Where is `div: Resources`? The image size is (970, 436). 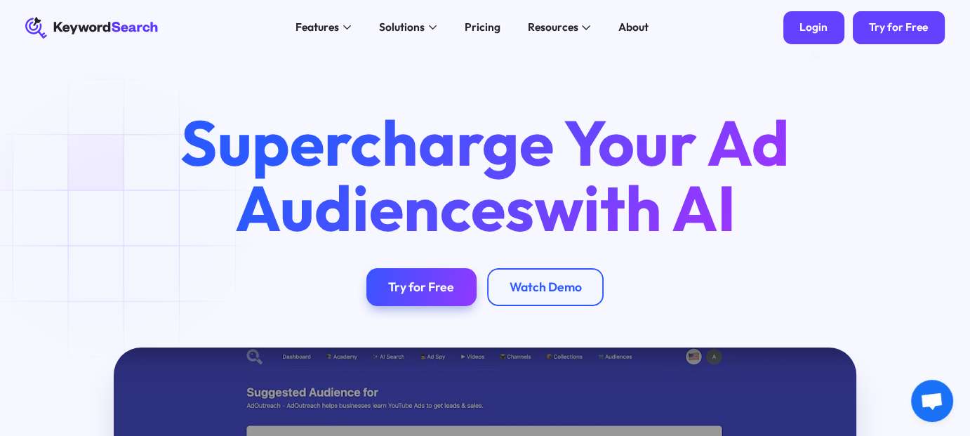 div: Resources is located at coordinates (553, 27).